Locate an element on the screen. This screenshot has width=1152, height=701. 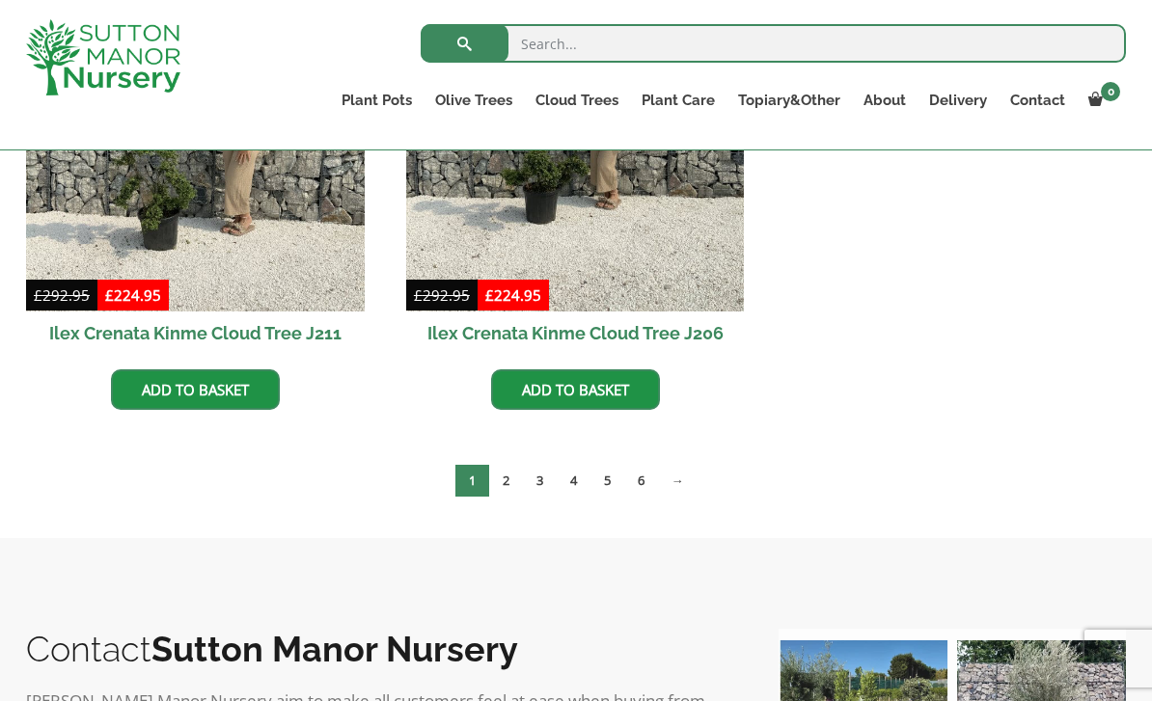
h2: Ilex Crenata Kinme Cloud Tree J206 is located at coordinates (575, 333).